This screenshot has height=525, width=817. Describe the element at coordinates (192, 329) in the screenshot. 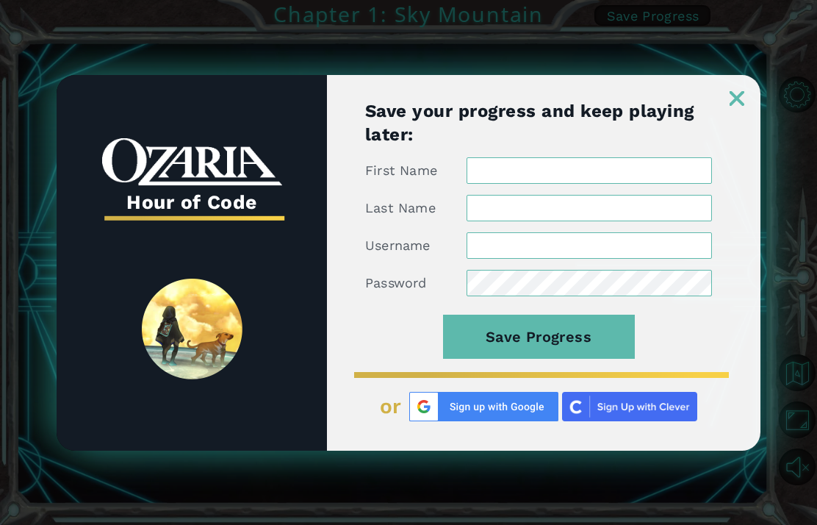

I see `img: SpiritLandReveal.png` at that location.